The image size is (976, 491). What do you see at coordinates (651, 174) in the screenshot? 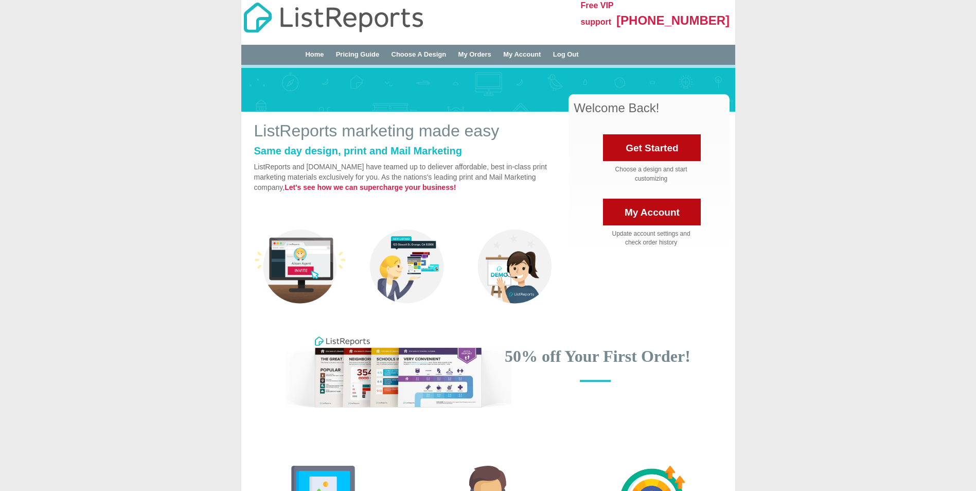
I see `div: Choose a design and start customizing` at bounding box center [651, 174].